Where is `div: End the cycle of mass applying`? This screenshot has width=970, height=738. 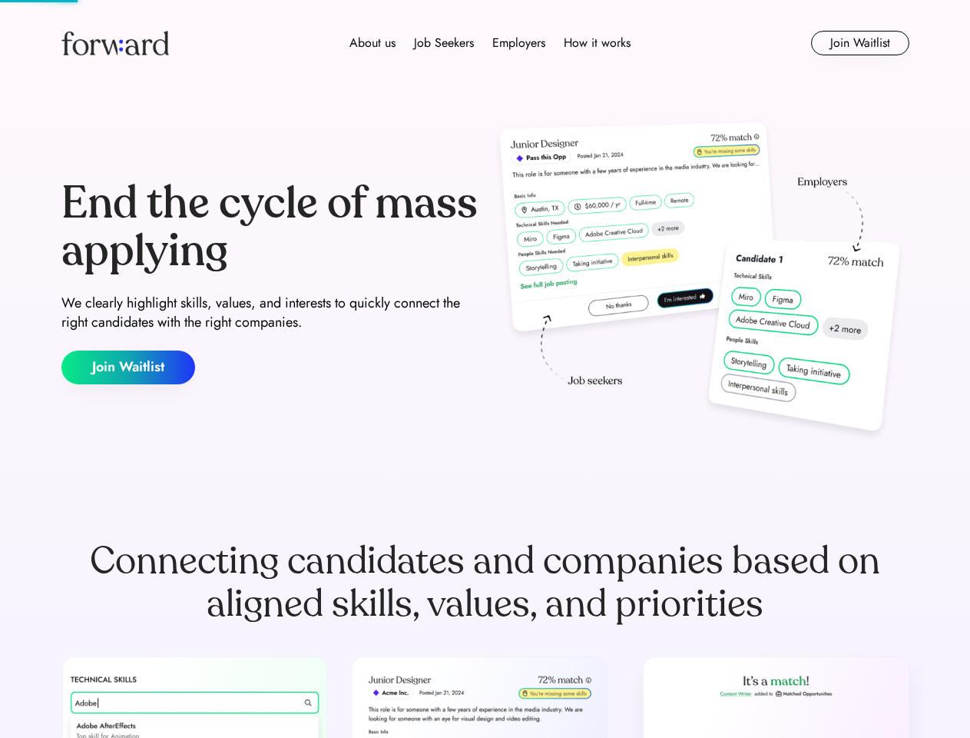 div: End the cycle of mass applying is located at coordinates (270, 227).